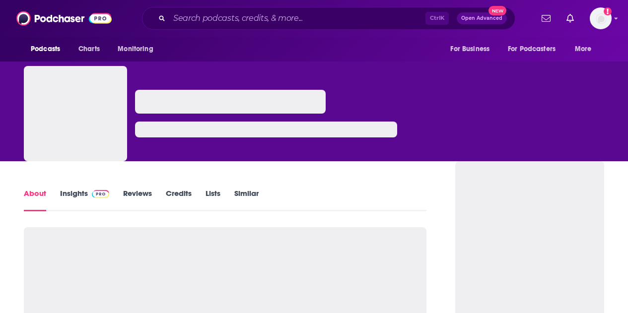  What do you see at coordinates (437, 18) in the screenshot?
I see `span: Ctrl K` at bounding box center [437, 18].